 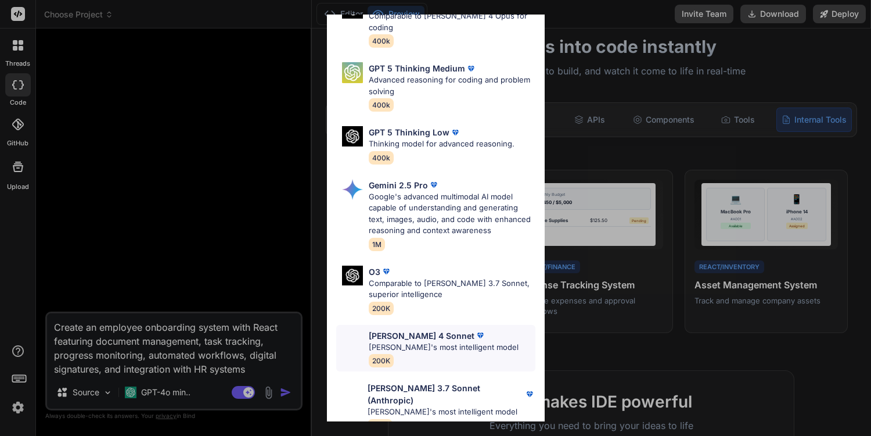 I want to click on p: Google's advanced multimodal AI model capable of understanding and generating text, images, audio..., so click(x=452, y=214).